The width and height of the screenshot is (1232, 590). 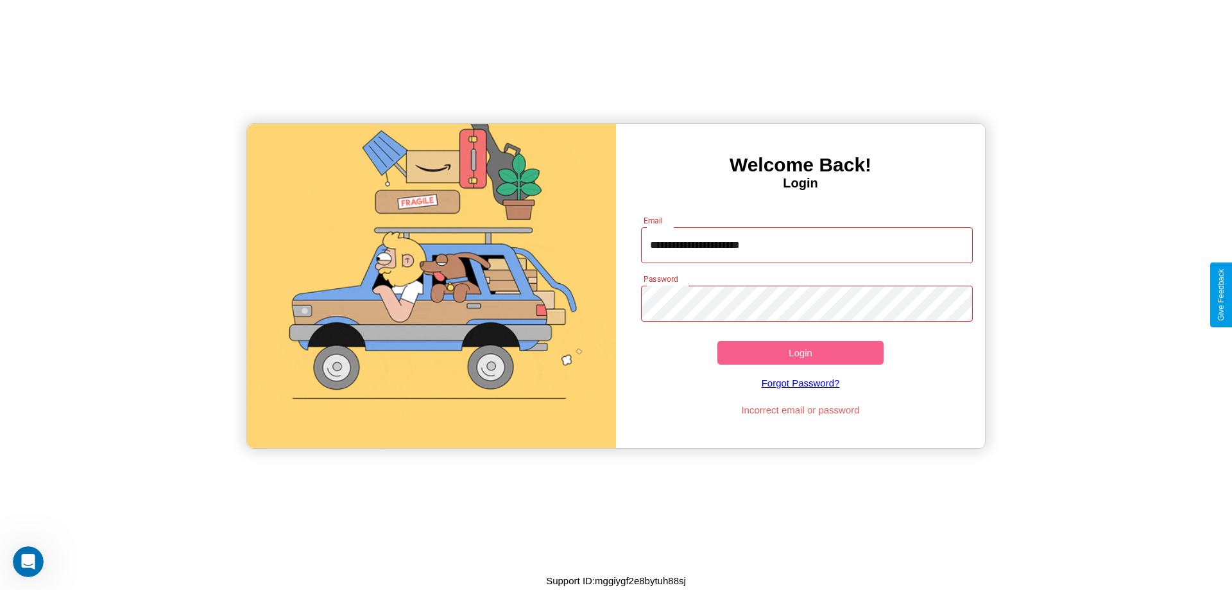 I want to click on div: Give Feedback, so click(x=1221, y=295).